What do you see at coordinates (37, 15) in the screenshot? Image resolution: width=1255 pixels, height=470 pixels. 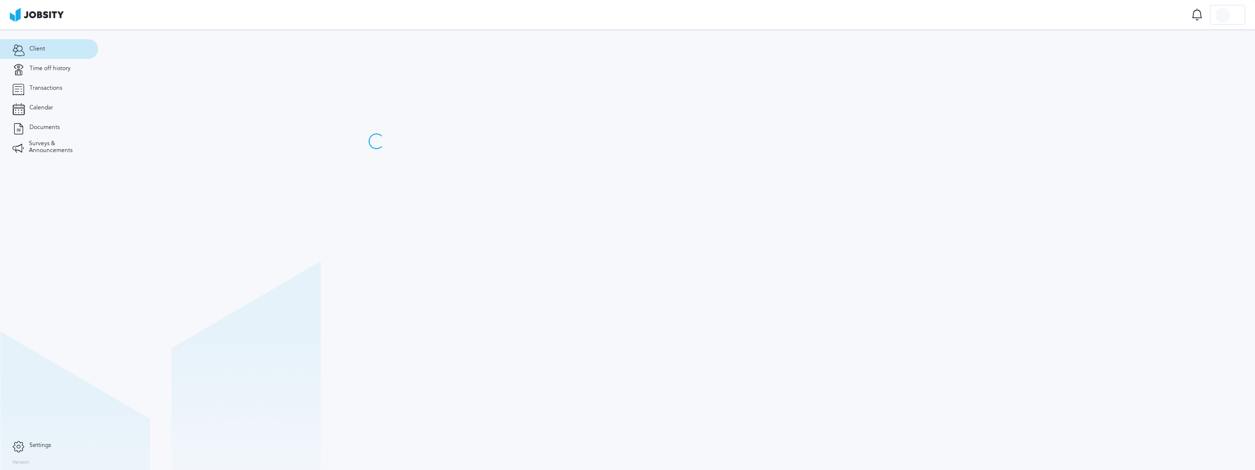 I see `img: ab4bad089aa723f57921c736e9817d99.png` at bounding box center [37, 15].